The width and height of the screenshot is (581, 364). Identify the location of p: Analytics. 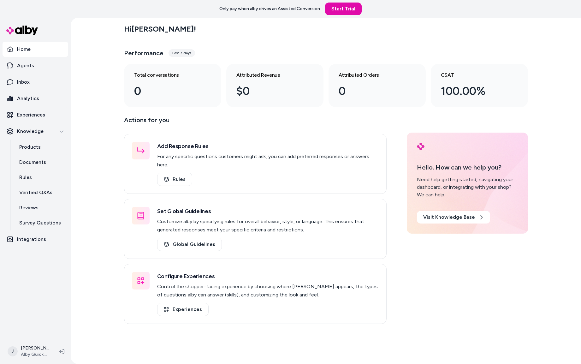
(28, 98).